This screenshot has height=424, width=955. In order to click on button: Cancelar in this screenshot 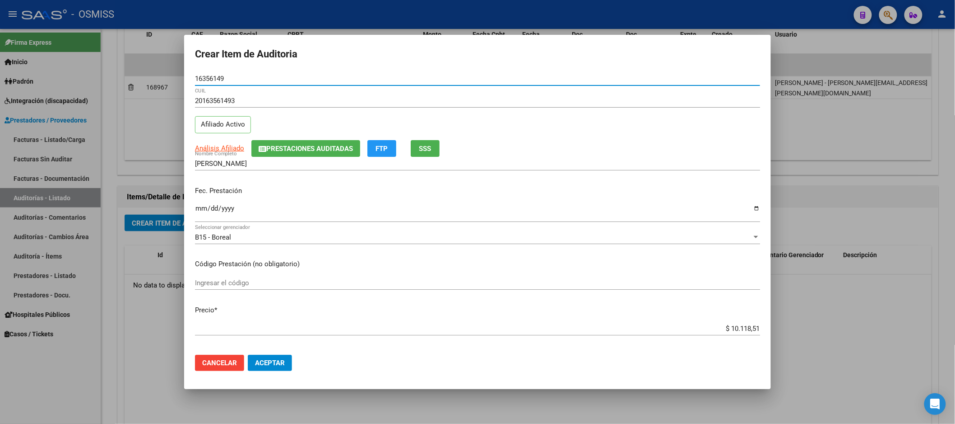, I will do `click(219, 363)`.